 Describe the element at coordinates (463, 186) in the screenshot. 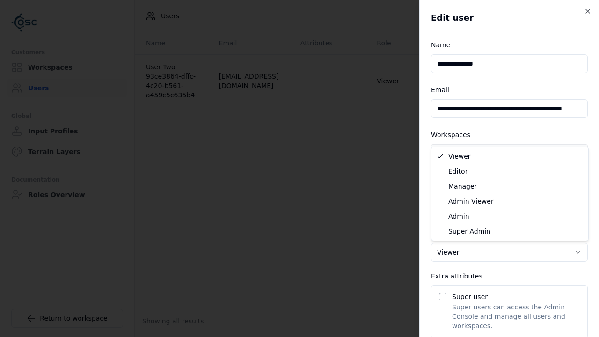

I see `span: Manager` at that location.